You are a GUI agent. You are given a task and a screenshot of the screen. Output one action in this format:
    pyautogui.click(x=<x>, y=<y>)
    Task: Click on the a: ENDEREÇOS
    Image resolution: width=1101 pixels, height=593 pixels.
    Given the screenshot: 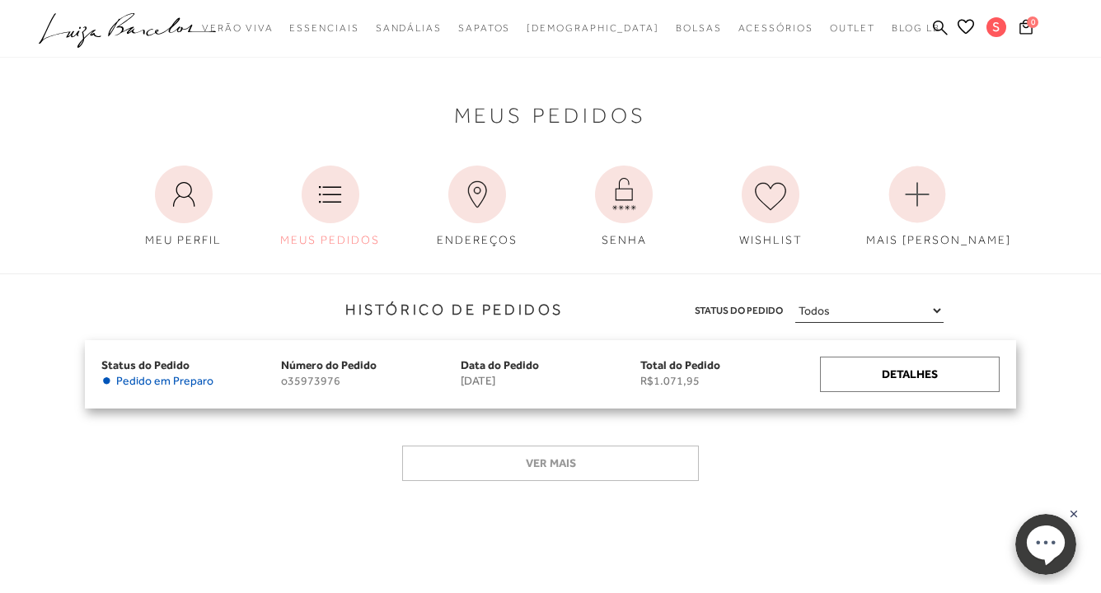 What is the action you would take?
    pyautogui.click(x=477, y=207)
    